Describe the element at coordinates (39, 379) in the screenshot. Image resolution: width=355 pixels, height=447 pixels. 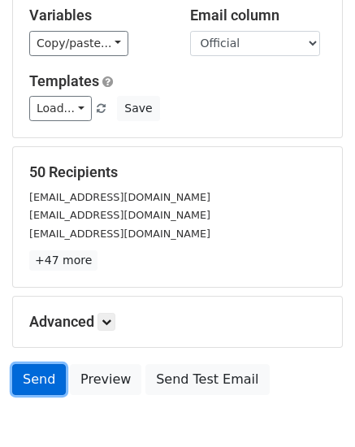
I see `a: Send` at that location.